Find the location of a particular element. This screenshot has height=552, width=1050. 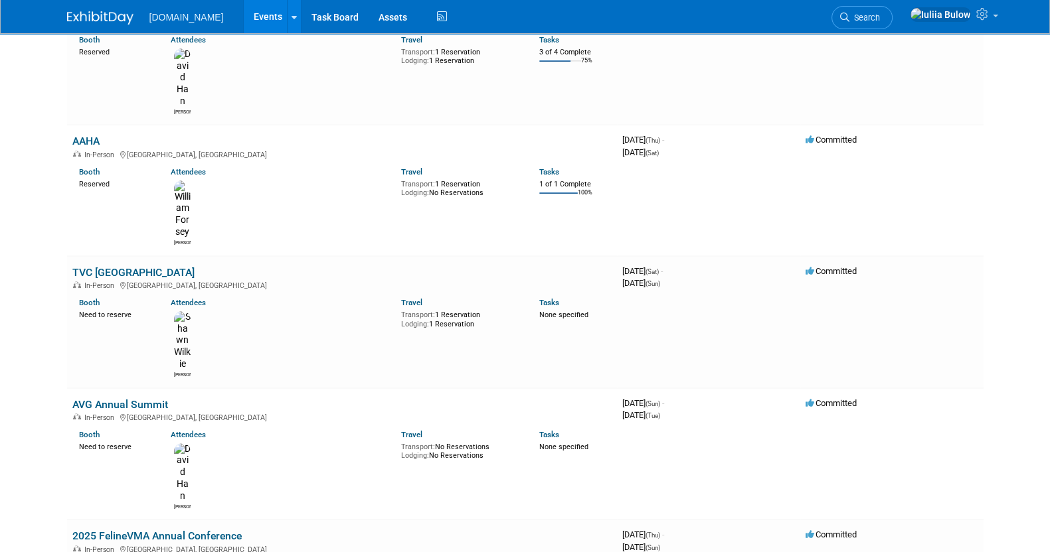

td: 100% is located at coordinates (585, 198).